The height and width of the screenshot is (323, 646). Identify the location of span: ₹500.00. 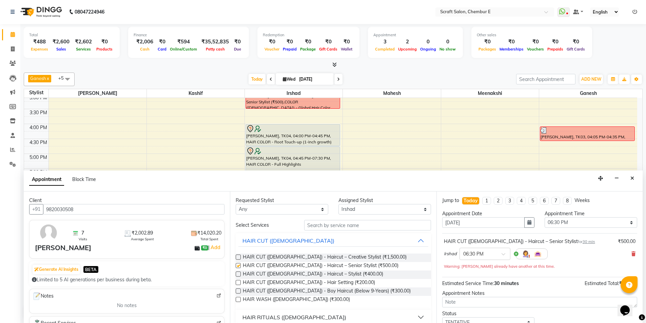
(628, 283).